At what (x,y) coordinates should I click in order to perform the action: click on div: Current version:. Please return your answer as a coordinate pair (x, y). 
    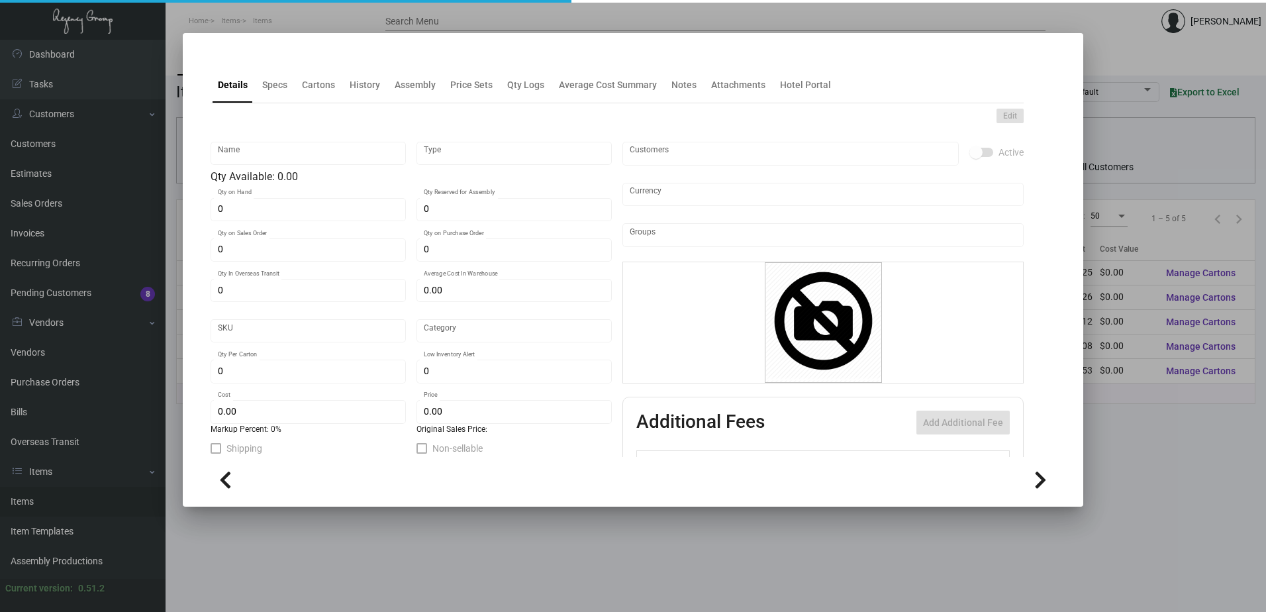
    Looking at the image, I should click on (39, 588).